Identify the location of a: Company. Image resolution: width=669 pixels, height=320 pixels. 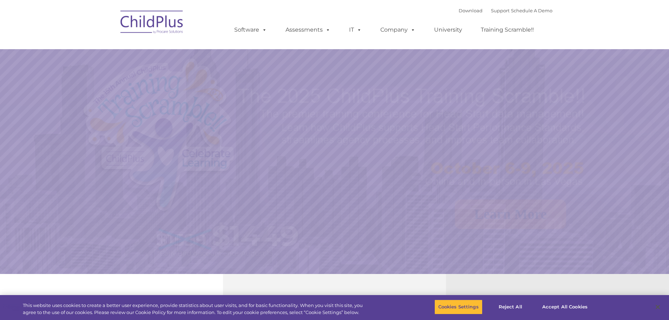
(398, 30).